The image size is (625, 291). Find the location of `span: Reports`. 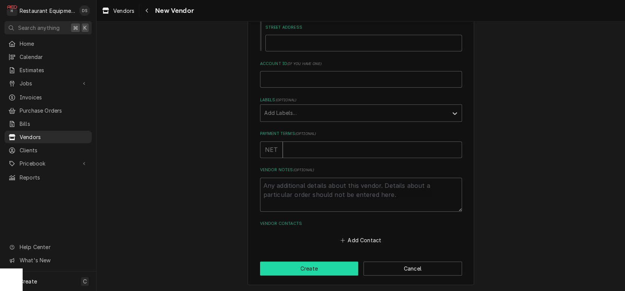

span: Reports is located at coordinates (54, 177).